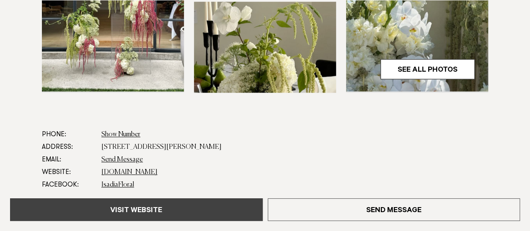 The width and height of the screenshot is (530, 231). Describe the element at coordinates (427, 69) in the screenshot. I see `a: See All Photos` at that location.